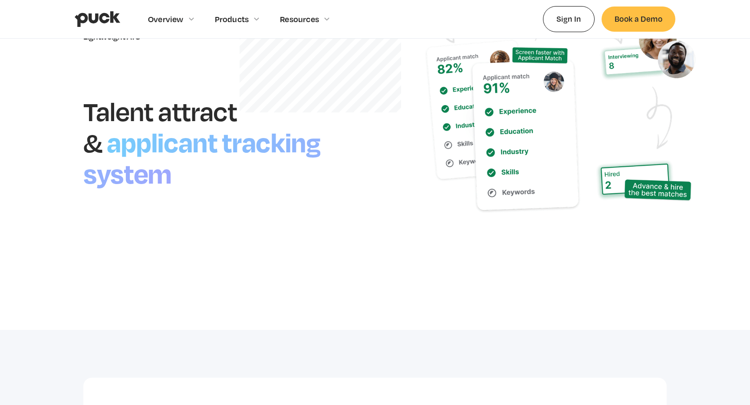  I want to click on h1: applicant tracking system, so click(202, 157).